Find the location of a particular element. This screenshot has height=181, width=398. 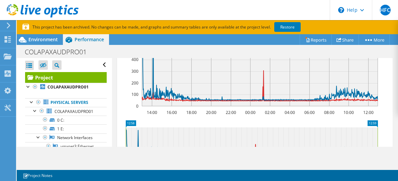

a: More is located at coordinates (374, 39).